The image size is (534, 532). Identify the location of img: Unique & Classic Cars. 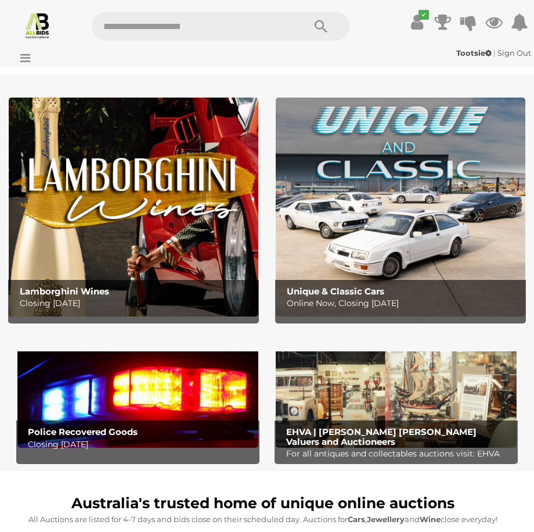
(401, 207).